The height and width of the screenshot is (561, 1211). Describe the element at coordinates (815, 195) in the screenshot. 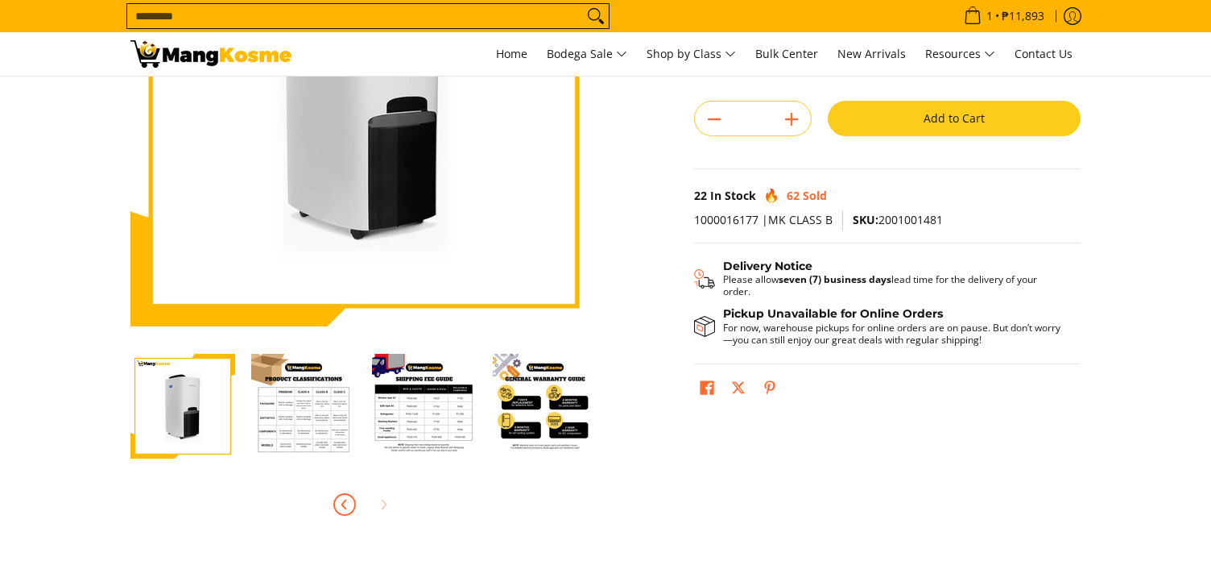

I see `span: Sold` at that location.